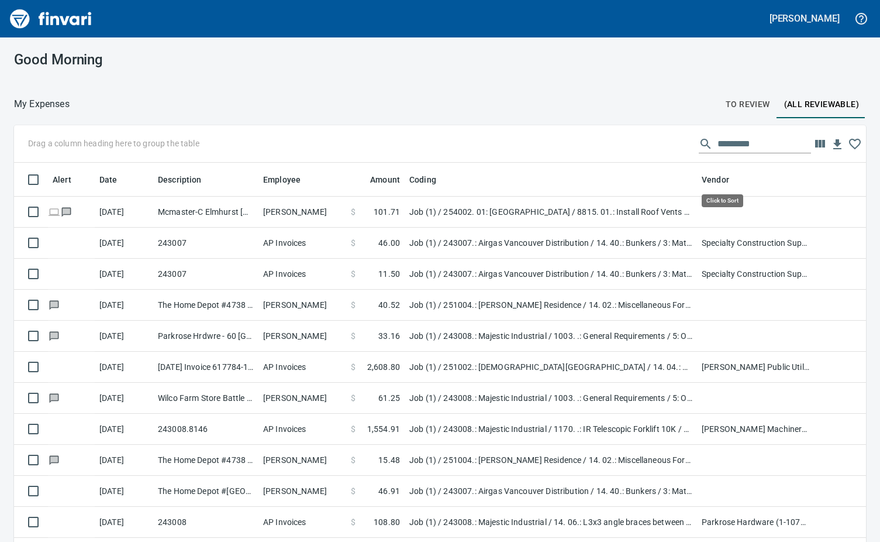 The image size is (880, 542). I want to click on span: 11.50, so click(389, 274).